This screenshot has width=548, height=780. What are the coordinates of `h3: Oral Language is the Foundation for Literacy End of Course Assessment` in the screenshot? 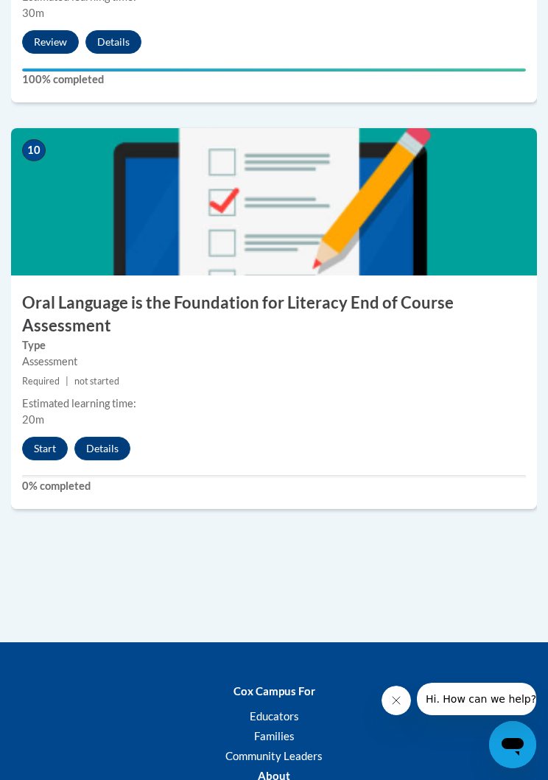 It's located at (274, 314).